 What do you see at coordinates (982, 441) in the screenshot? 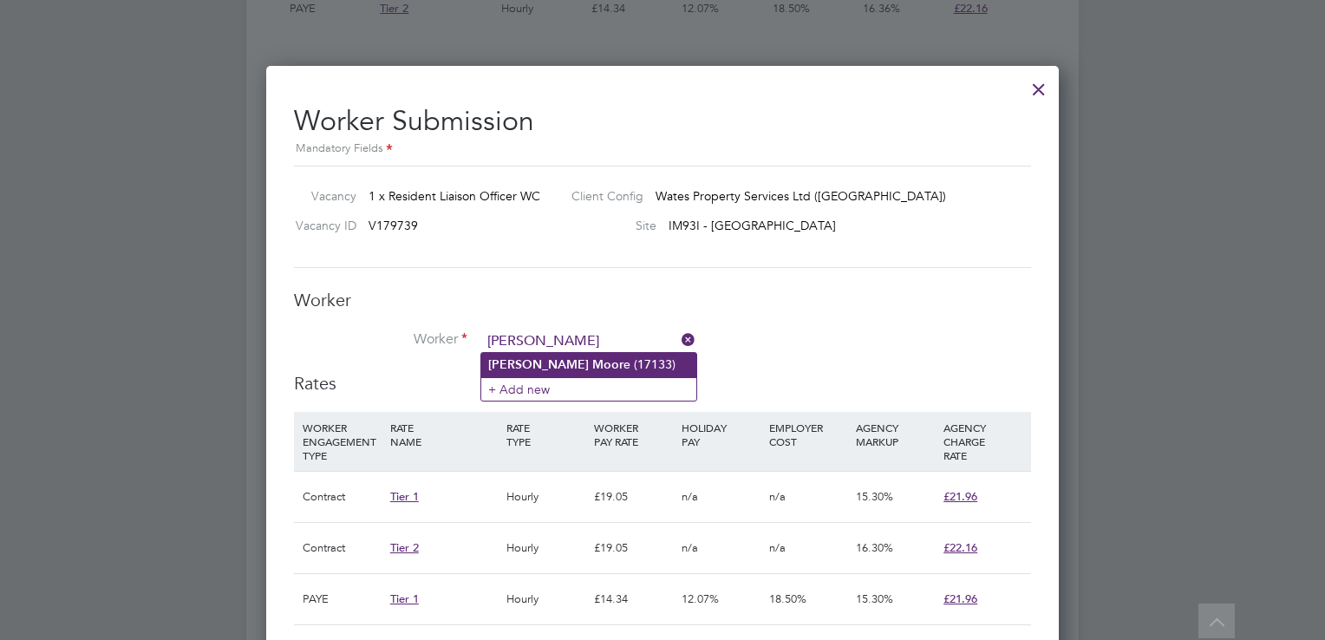
I see `div: AGENCY CHARGE RATE` at bounding box center [982, 441].